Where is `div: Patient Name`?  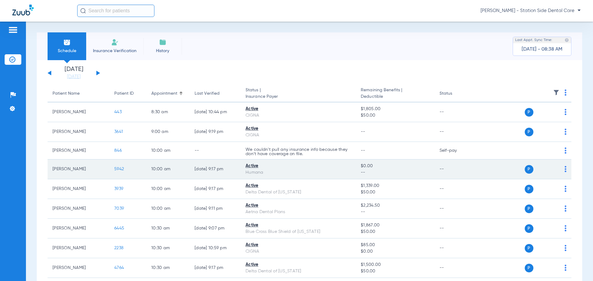 div: Patient Name is located at coordinates (78, 94).